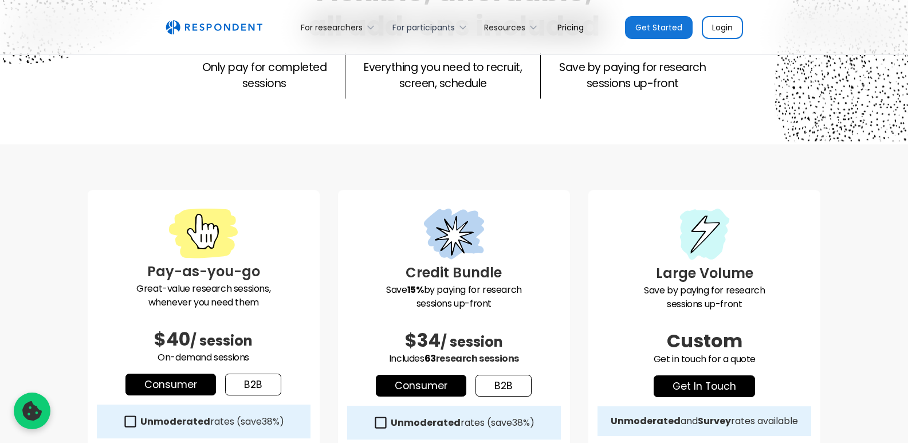 This screenshot has width=908, height=443. What do you see at coordinates (659, 27) in the screenshot?
I see `a: Get Started` at bounding box center [659, 27].